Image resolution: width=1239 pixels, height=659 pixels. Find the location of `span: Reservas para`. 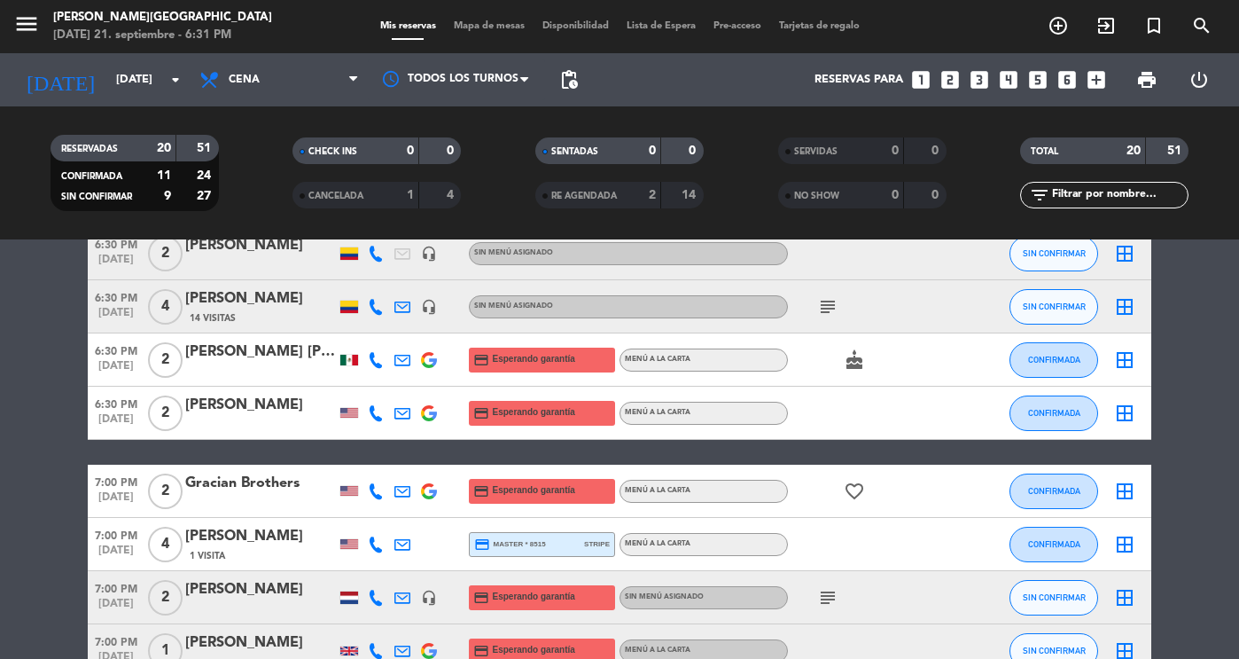

span: Reservas para is located at coordinates (859, 80).